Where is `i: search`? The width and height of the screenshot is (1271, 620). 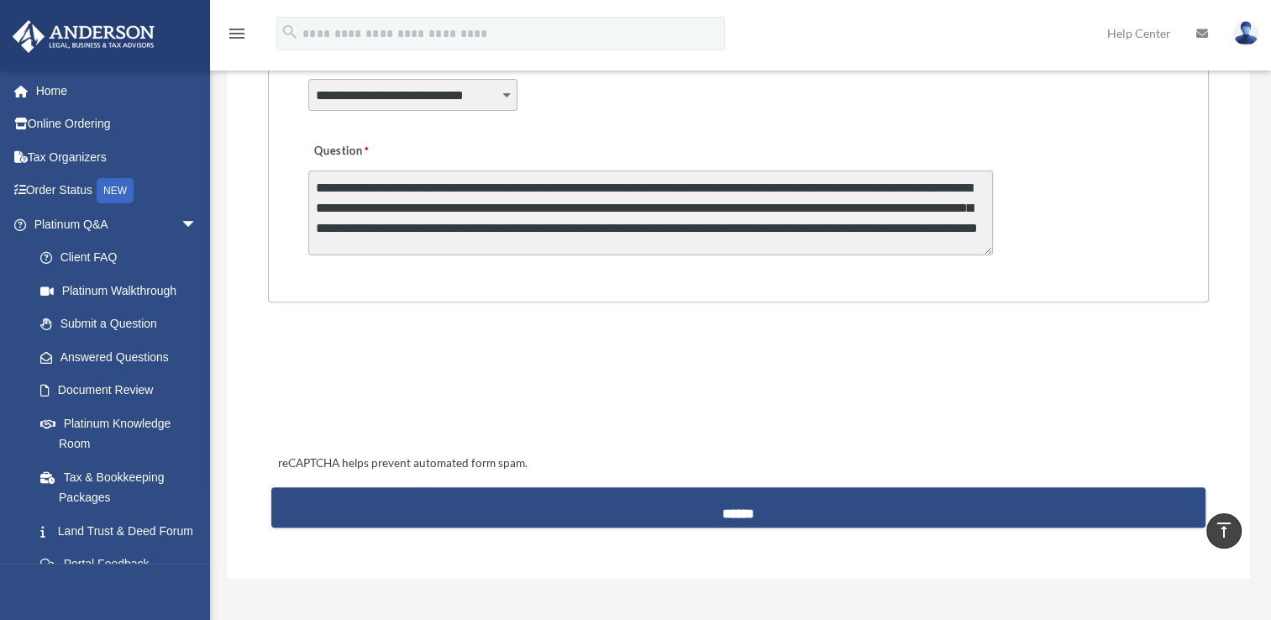
i: search is located at coordinates (290, 32).